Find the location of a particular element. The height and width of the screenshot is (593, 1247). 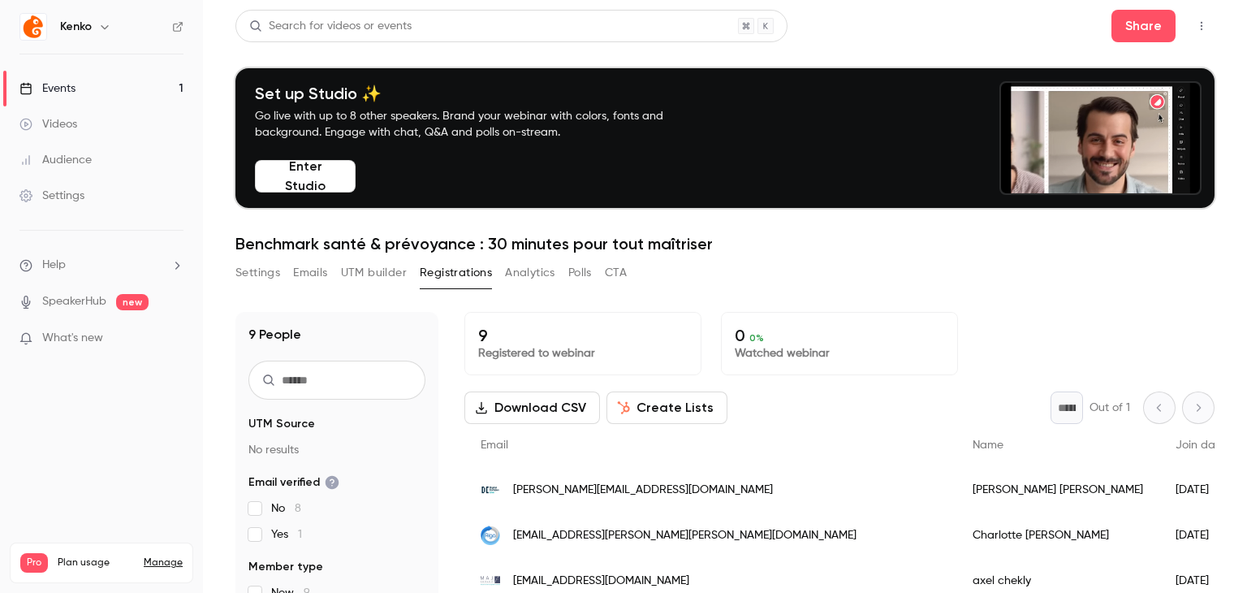

button: Settings is located at coordinates (257, 273).